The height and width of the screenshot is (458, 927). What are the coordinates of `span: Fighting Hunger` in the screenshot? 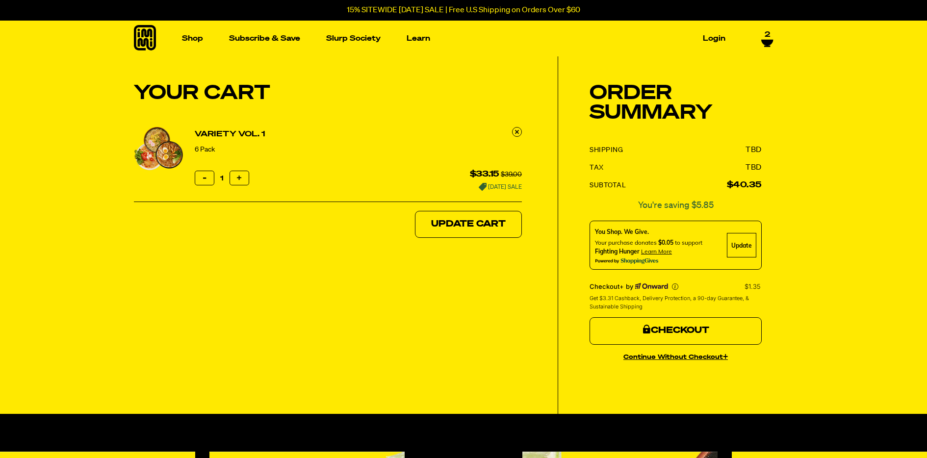 It's located at (617, 251).